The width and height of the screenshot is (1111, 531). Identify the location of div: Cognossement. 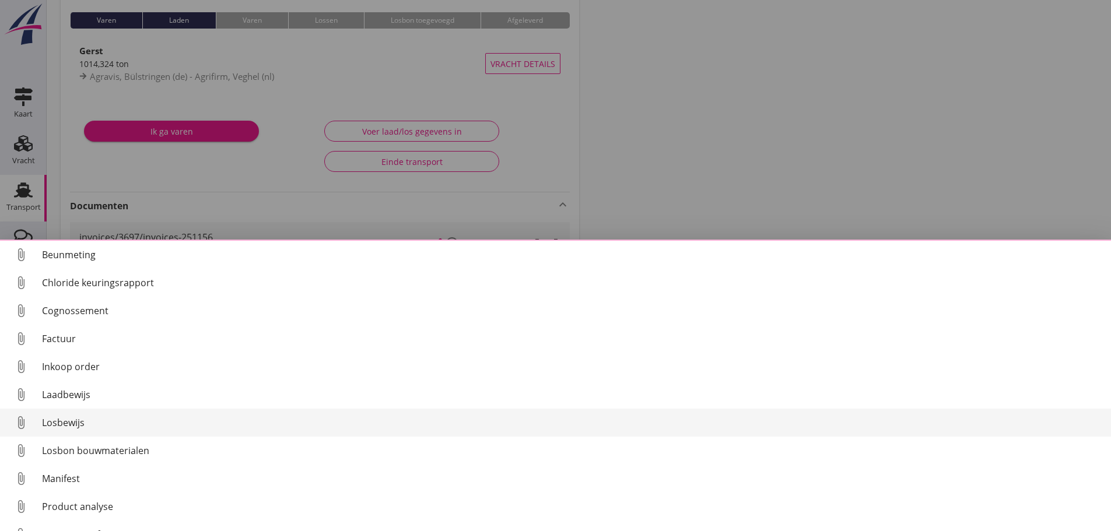
(572, 311).